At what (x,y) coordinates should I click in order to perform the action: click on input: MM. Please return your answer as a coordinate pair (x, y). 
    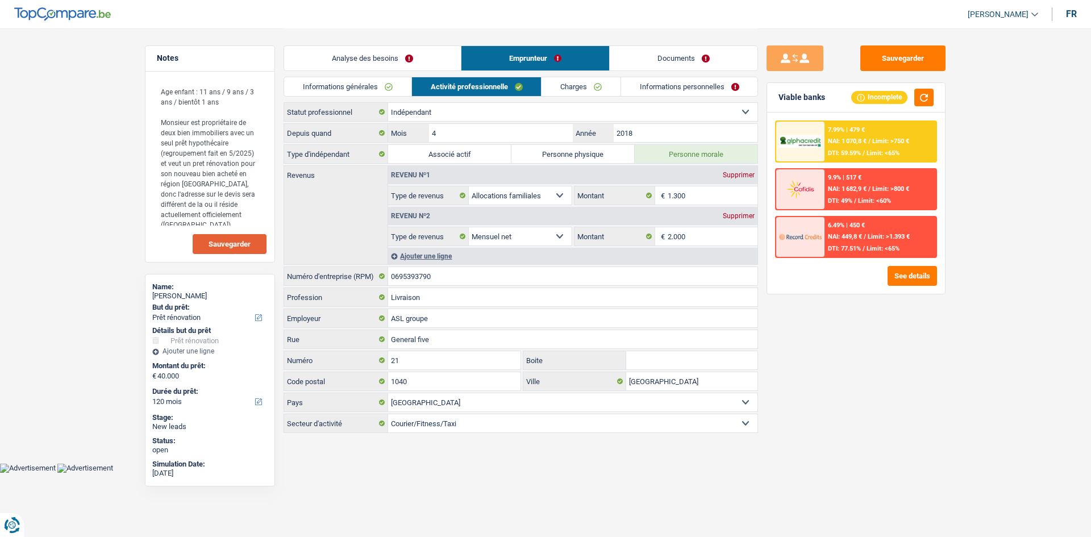
    Looking at the image, I should click on (501, 133).